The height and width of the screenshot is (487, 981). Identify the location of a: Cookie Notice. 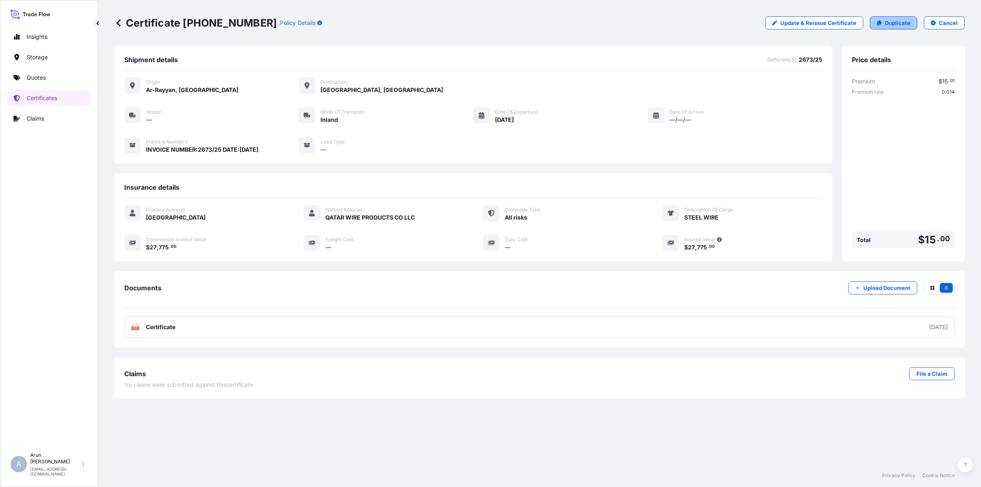
(938, 475).